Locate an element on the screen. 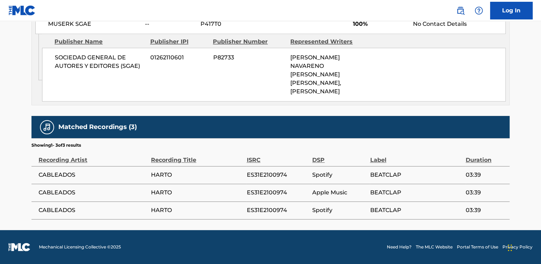 This screenshot has height=264, width=541. div: Drag is located at coordinates (510, 248).